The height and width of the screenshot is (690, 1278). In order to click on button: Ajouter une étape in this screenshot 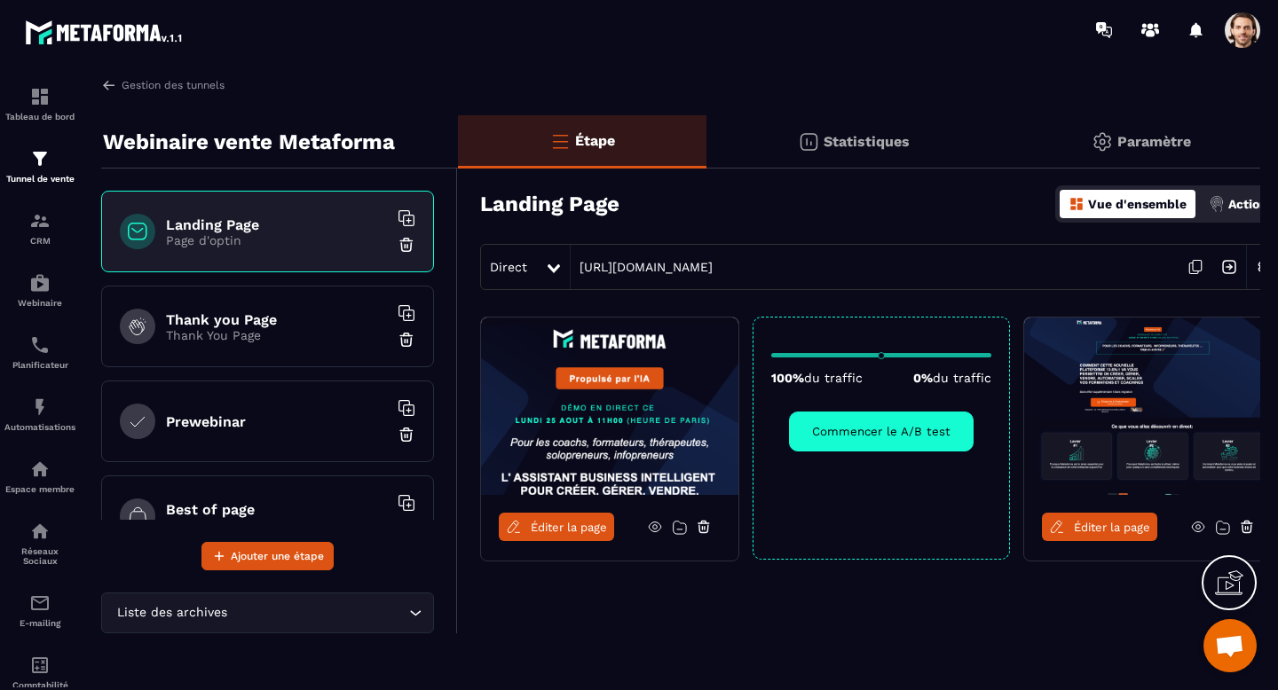, I will do `click(267, 556)`.